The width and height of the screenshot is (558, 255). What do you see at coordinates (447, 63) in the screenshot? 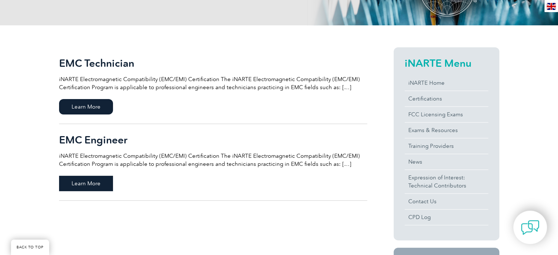
I see `h2: iNARTE Menu` at bounding box center [447, 63].